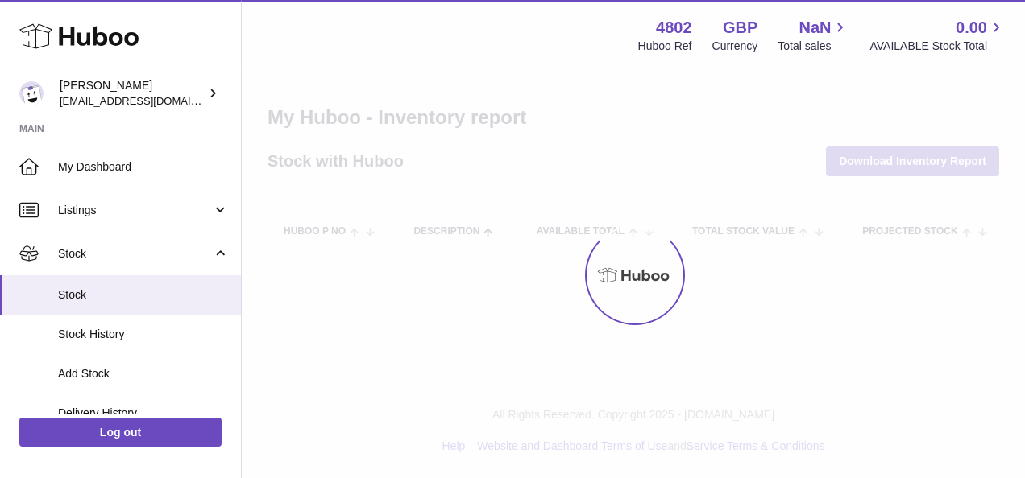  What do you see at coordinates (143, 374) in the screenshot?
I see `span: Add Stock` at bounding box center [143, 374].